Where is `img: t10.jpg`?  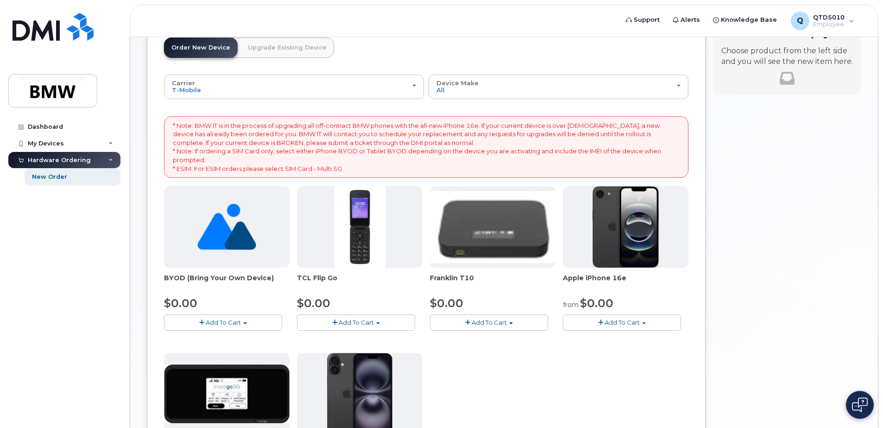 img: t10.jpg is located at coordinates (493, 227).